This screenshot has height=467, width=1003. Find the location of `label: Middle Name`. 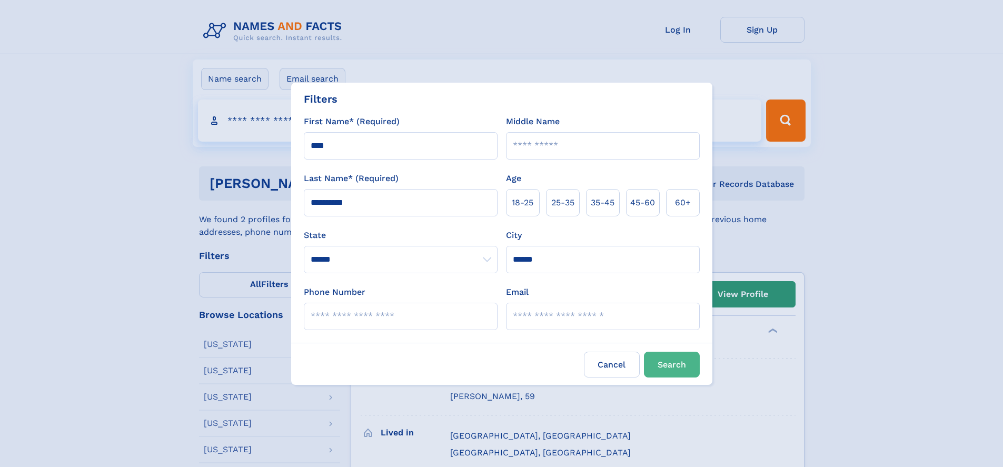

label: Middle Name is located at coordinates (533, 122).